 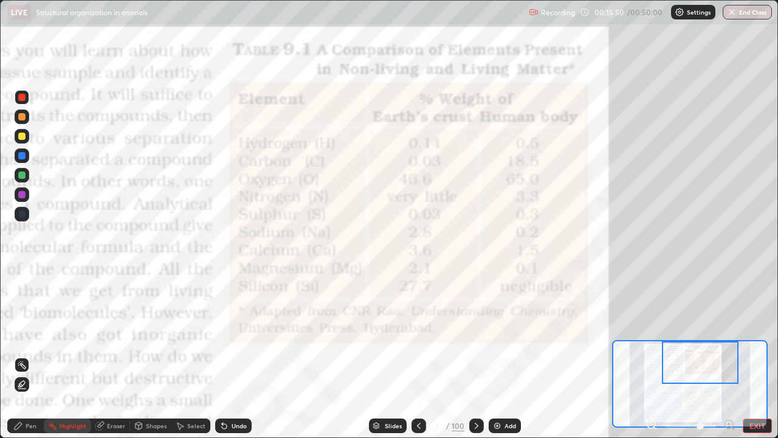 What do you see at coordinates (393, 425) in the screenshot?
I see `div: Slides` at bounding box center [393, 425].